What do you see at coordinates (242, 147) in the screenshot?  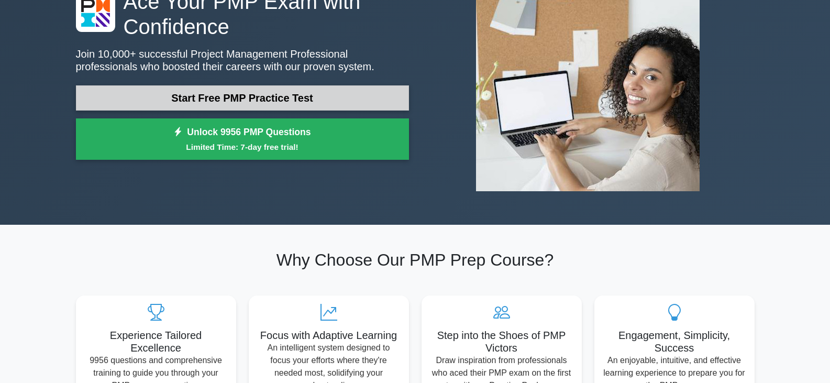 I see `small: Limited Time: 7-day free trial!` at bounding box center [242, 147].